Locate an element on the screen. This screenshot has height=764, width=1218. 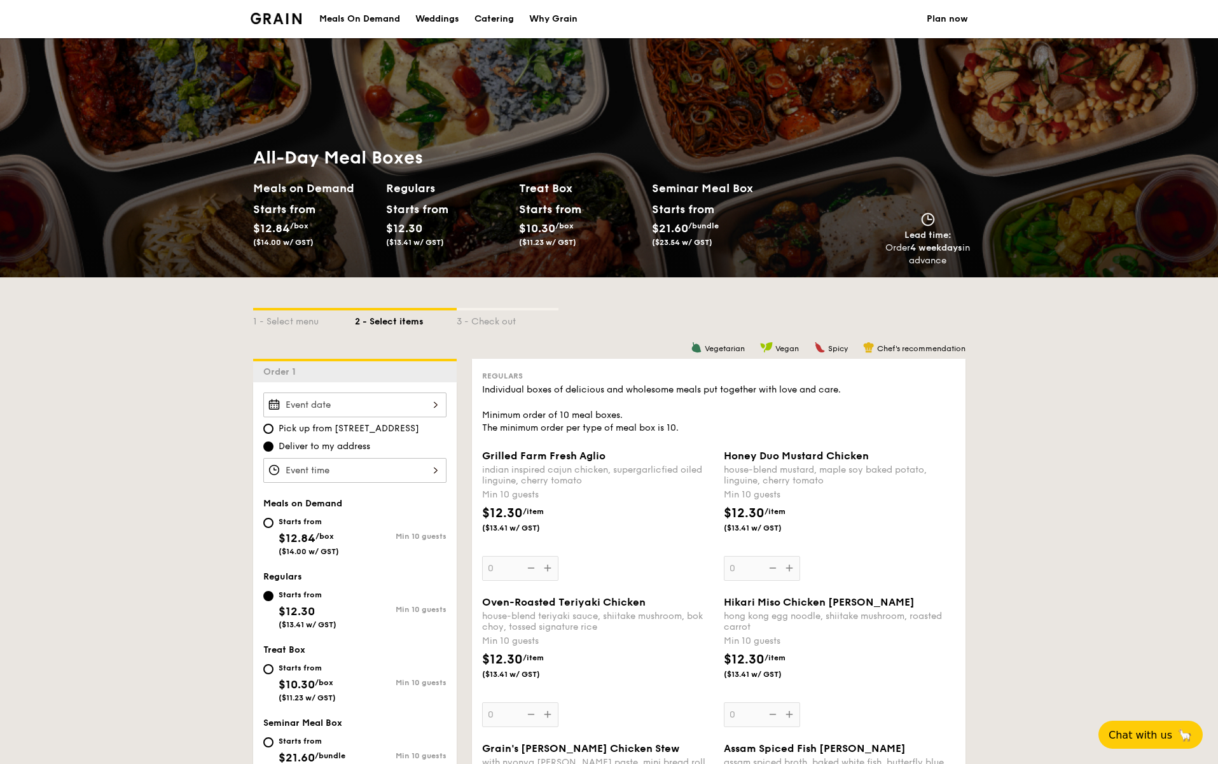
span: Seminar Meal Box is located at coordinates (303, 722).